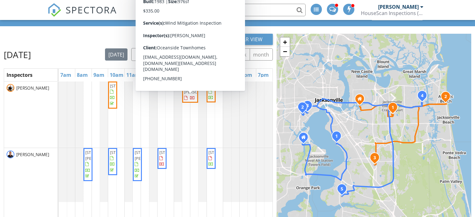 Image resolution: width=475 pixels, height=217 pixels. Describe the element at coordinates (54, 10) in the screenshot. I see `img: The Best Home Inspection Software - Spectora` at that location.